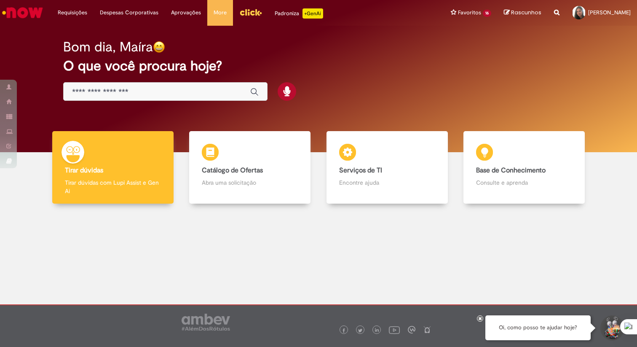 The height and width of the screenshot is (347, 637). Describe the element at coordinates (394, 330) in the screenshot. I see `img: logo_footer_youtube.png` at that location.